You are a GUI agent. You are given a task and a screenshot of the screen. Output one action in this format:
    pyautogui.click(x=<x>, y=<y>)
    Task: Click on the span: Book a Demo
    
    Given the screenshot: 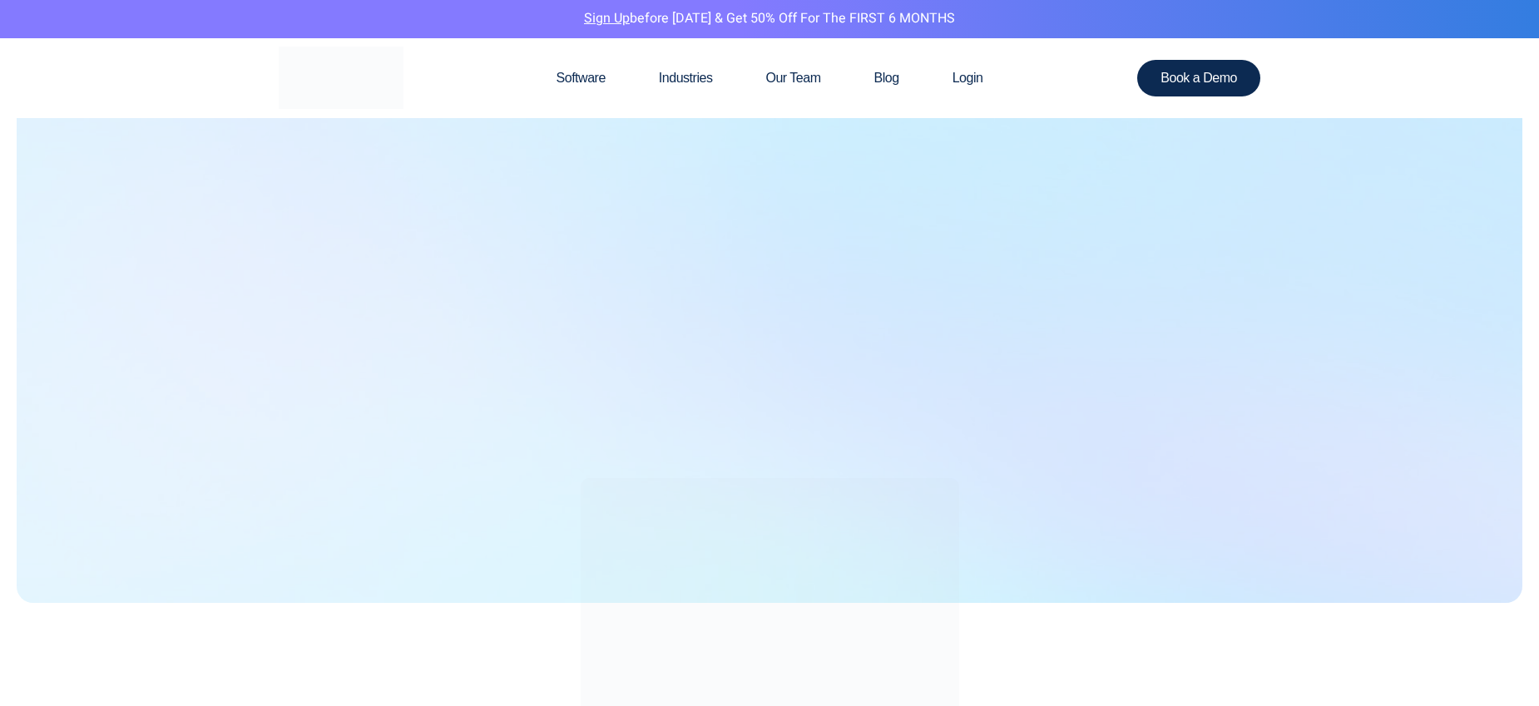 What is the action you would take?
    pyautogui.click(x=1199, y=78)
    